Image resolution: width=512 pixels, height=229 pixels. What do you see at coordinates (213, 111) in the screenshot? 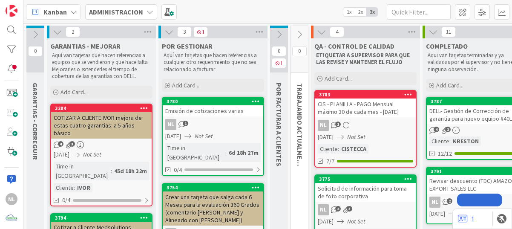
I see `div: Emisión de cotizaciones varias` at bounding box center [213, 111].